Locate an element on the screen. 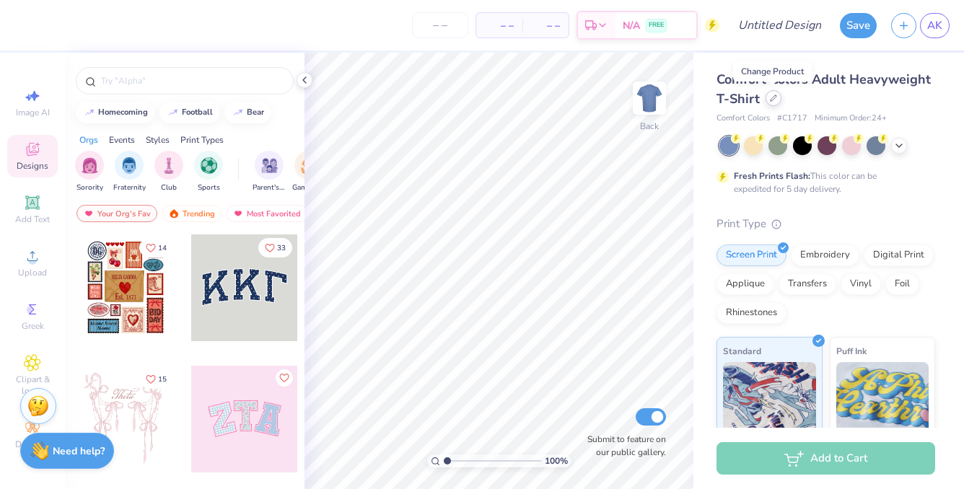 This screenshot has height=489, width=964. img: Sorority Image is located at coordinates (89, 165).